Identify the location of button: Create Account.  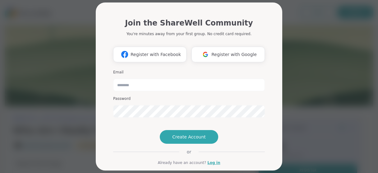
(189, 137).